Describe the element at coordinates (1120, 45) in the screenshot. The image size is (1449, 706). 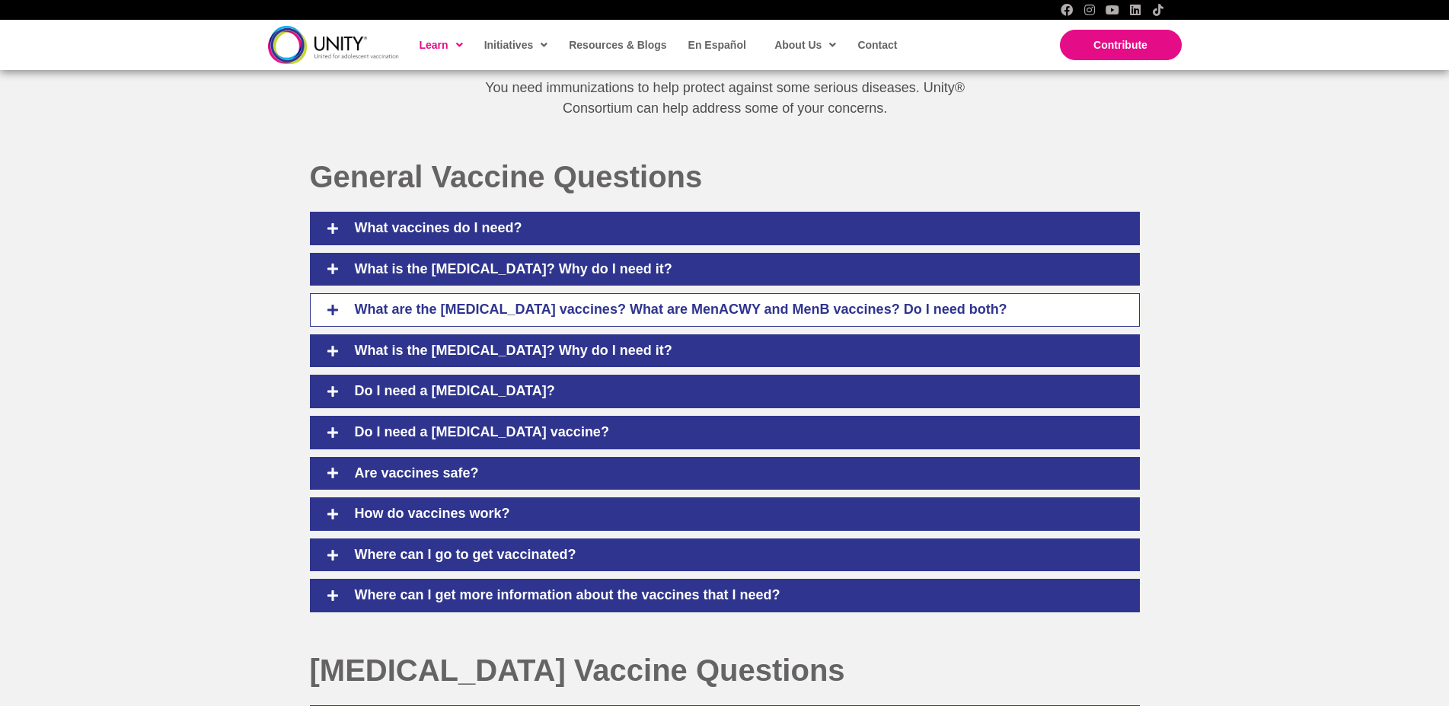
I see `span: Contribute` at that location.